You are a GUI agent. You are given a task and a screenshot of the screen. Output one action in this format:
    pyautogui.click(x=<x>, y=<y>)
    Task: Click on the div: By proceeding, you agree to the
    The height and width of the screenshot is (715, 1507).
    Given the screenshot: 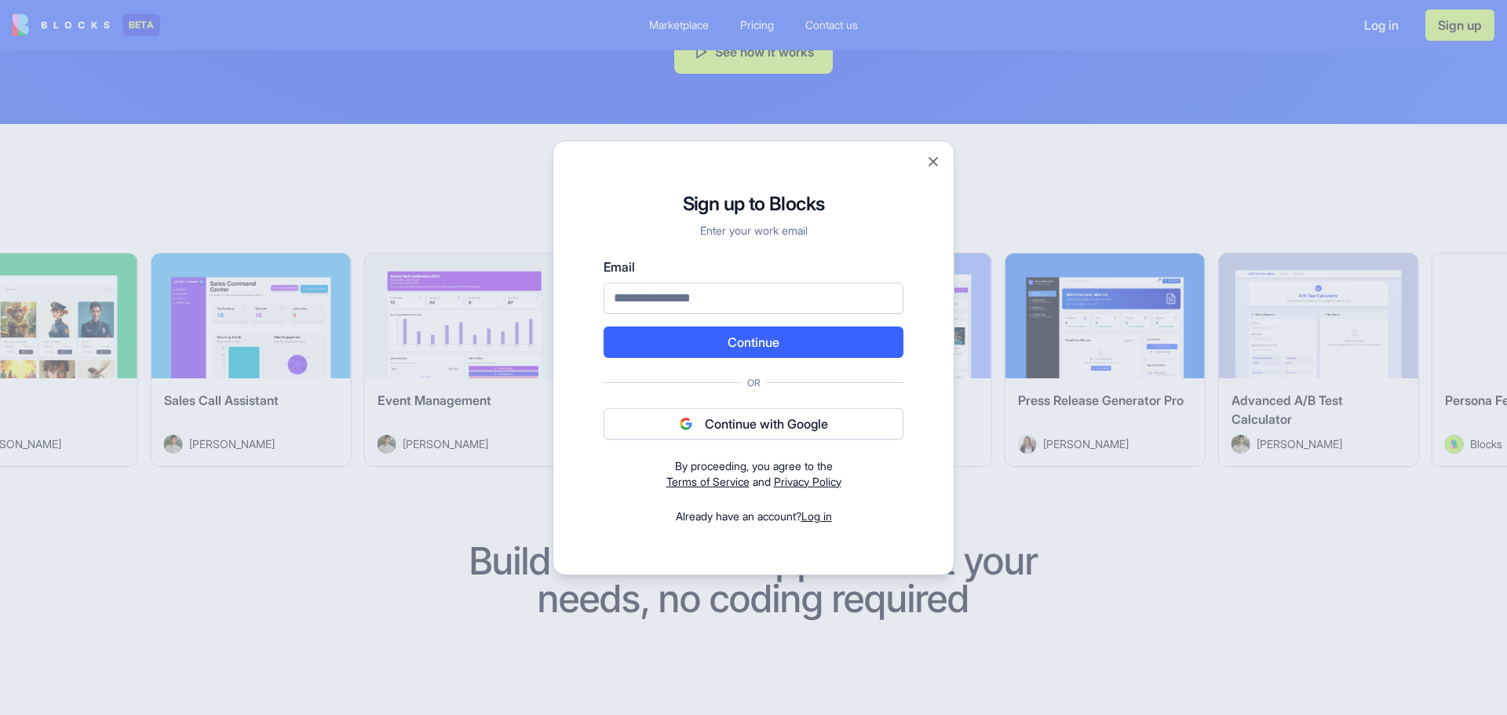 What is the action you would take?
    pyautogui.click(x=753, y=466)
    